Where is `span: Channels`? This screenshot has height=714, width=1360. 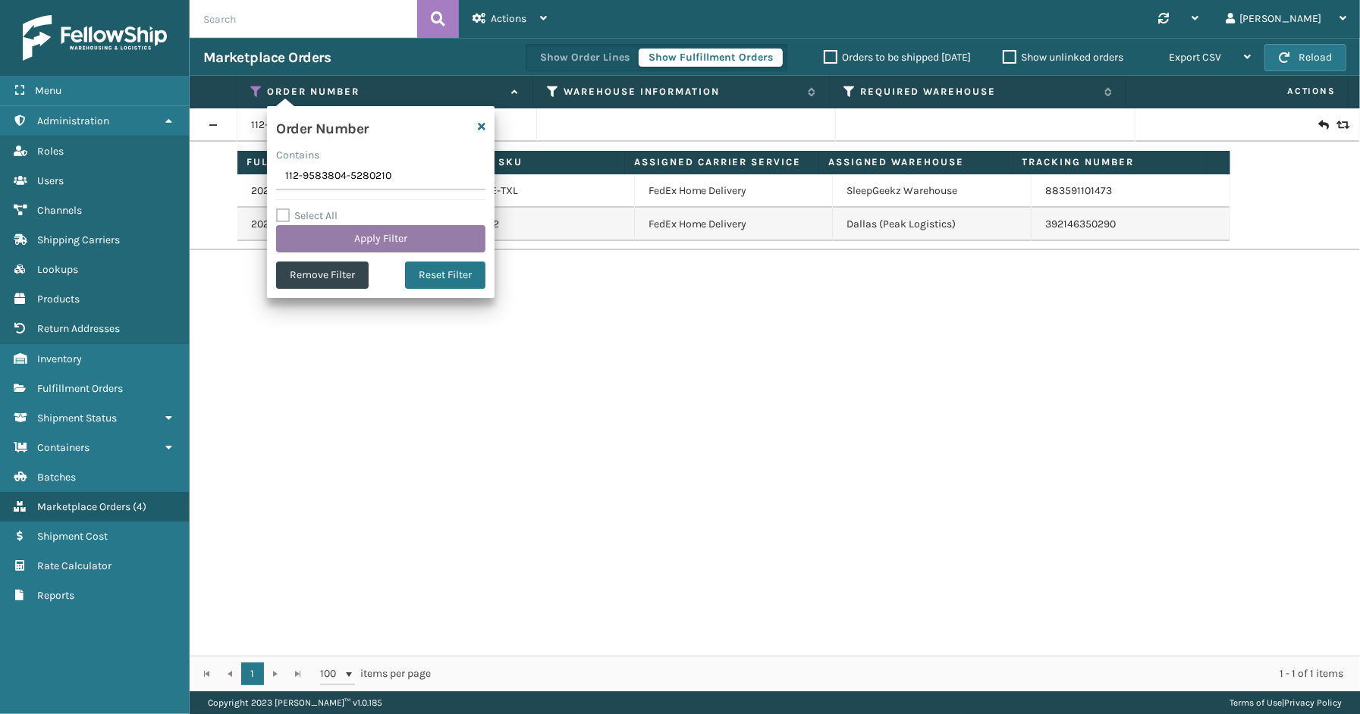 span: Channels is located at coordinates (59, 210).